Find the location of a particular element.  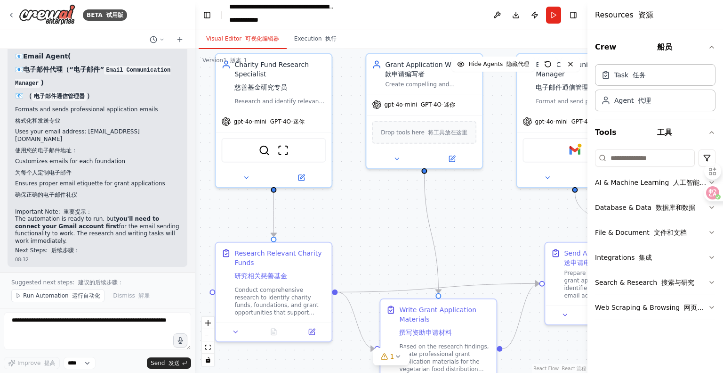

button: No output available is located at coordinates (274, 332).